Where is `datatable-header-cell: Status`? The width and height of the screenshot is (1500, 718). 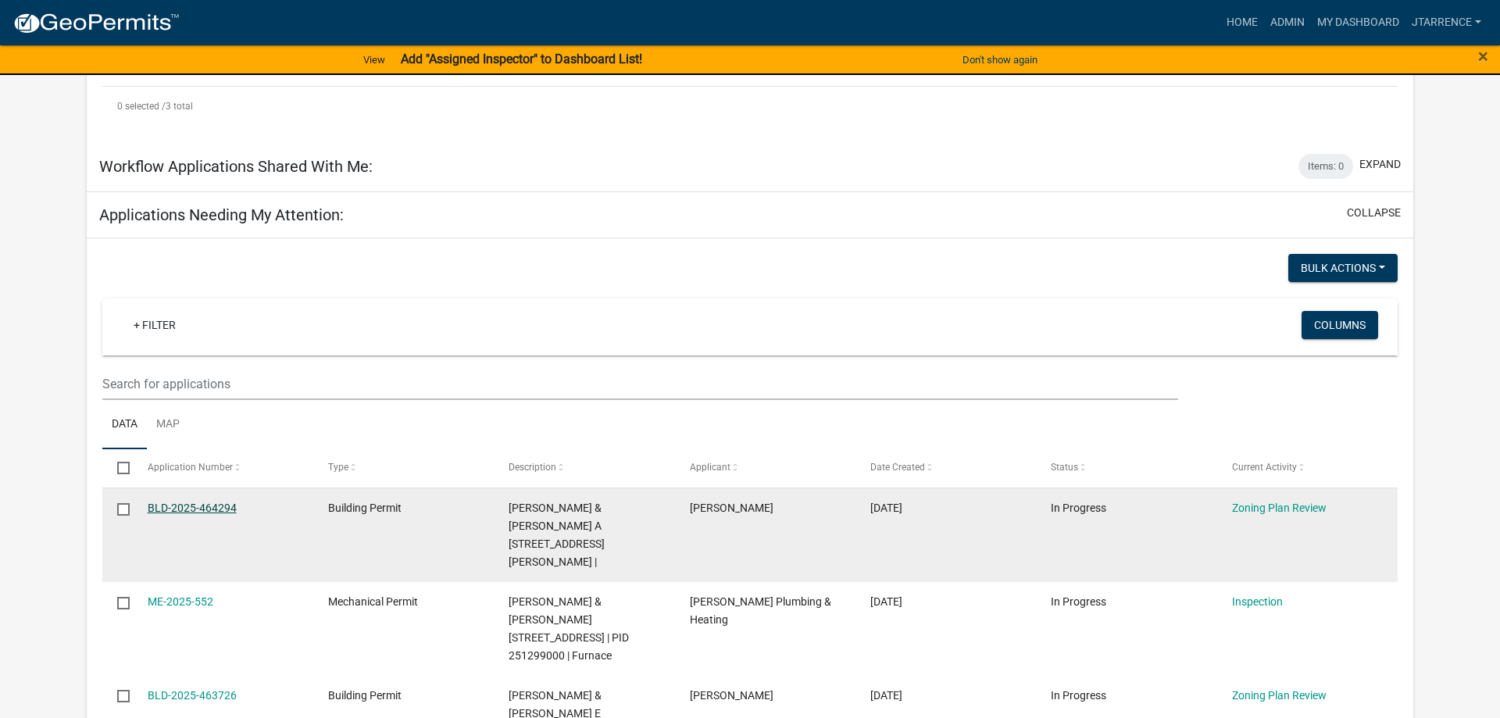 datatable-header-cell: Status is located at coordinates (1126, 468).